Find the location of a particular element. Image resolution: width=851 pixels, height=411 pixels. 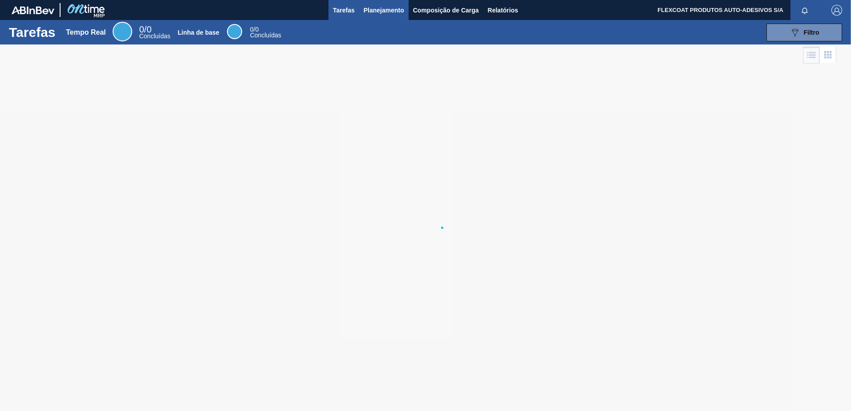

span: Planejamento is located at coordinates (384, 10).